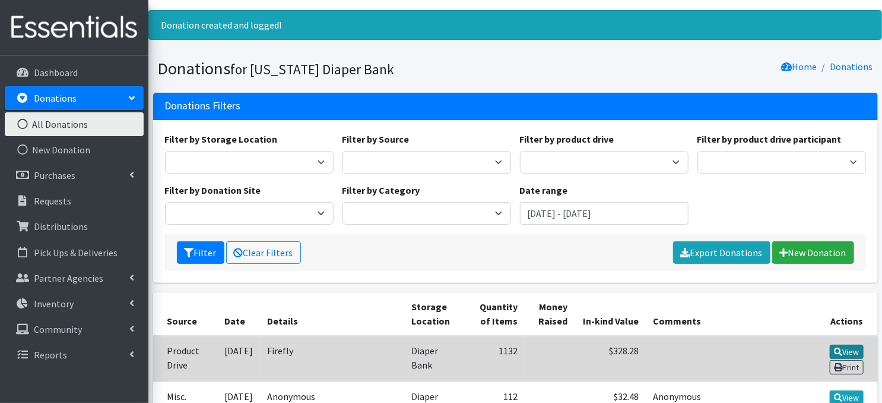 The image size is (882, 403). What do you see at coordinates (495, 359) in the screenshot?
I see `td: 1132` at bounding box center [495, 359].